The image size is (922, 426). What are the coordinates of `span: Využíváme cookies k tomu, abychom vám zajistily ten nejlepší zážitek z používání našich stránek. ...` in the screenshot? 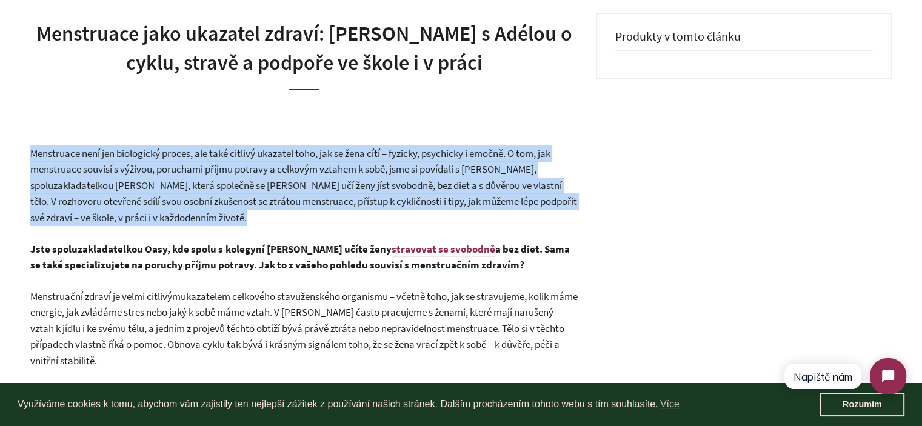 It's located at (418, 404).